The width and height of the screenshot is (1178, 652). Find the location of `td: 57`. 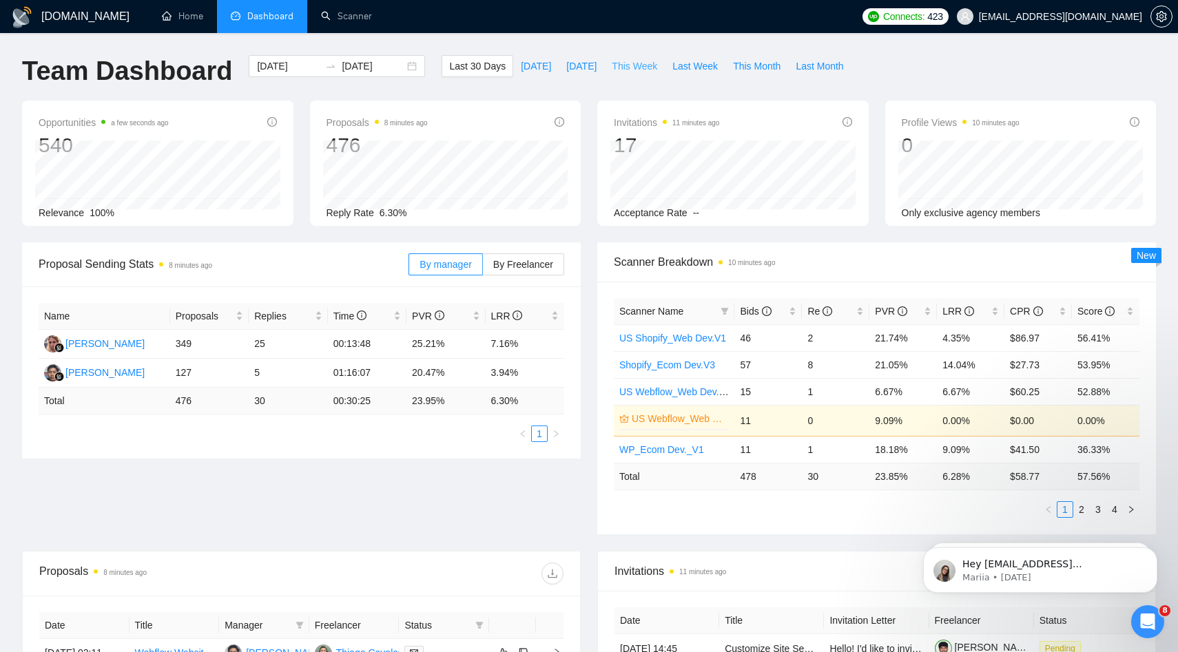

td: 57 is located at coordinates (768, 364).